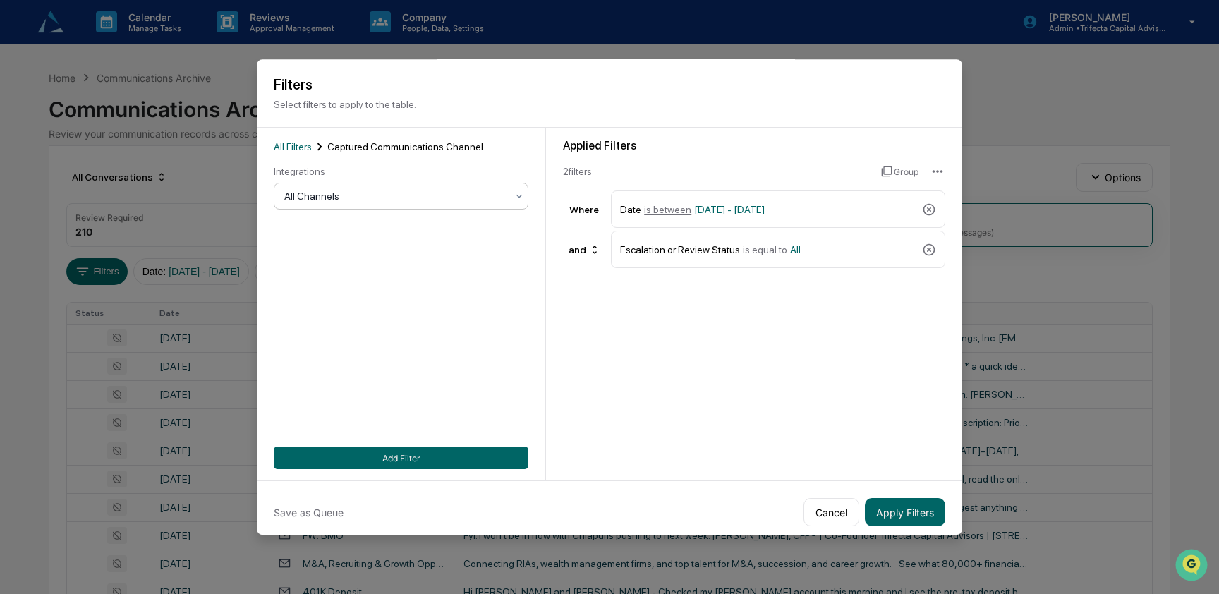 This screenshot has height=594, width=1219. I want to click on img: 1746055101610-c473b297-6a78-478c-a979-82029cc54cd1, so click(27, 121).